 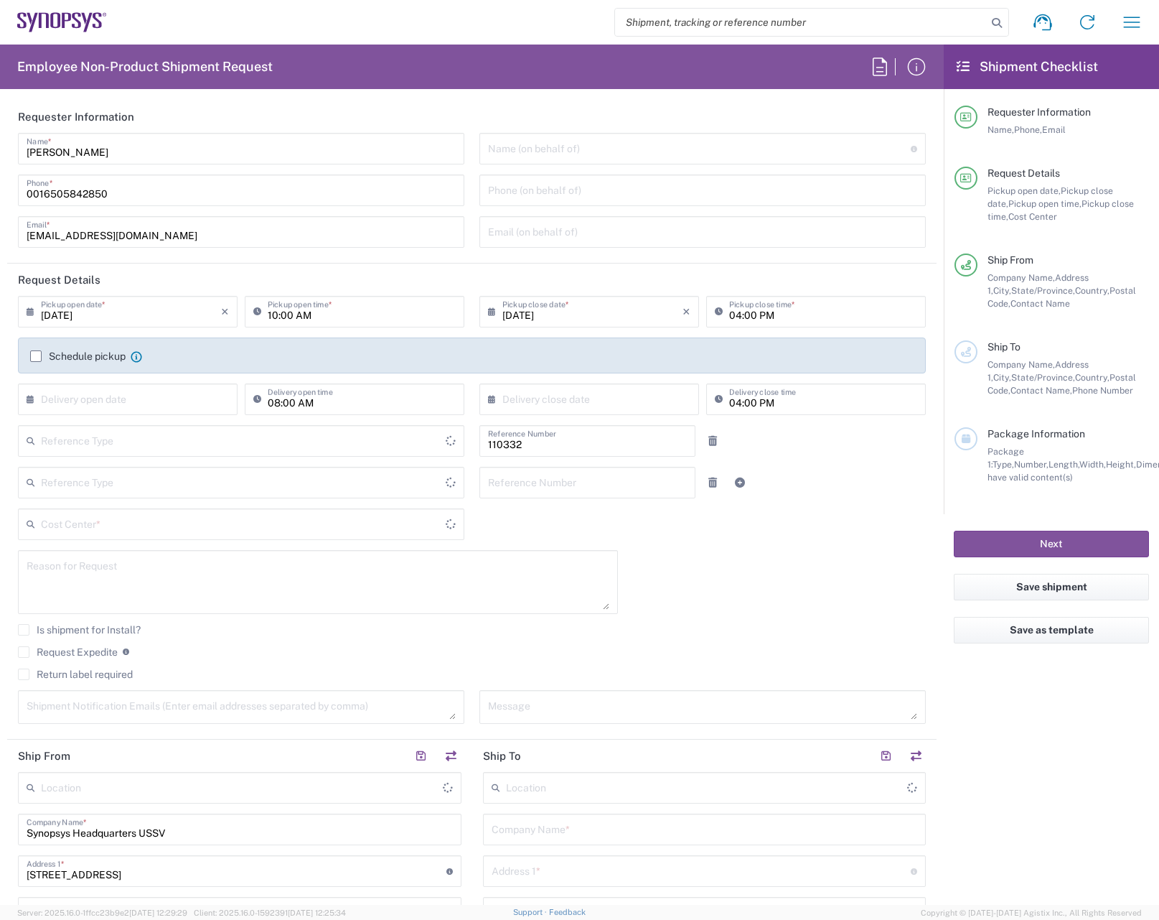 I want to click on span: Request Details, so click(x=1024, y=173).